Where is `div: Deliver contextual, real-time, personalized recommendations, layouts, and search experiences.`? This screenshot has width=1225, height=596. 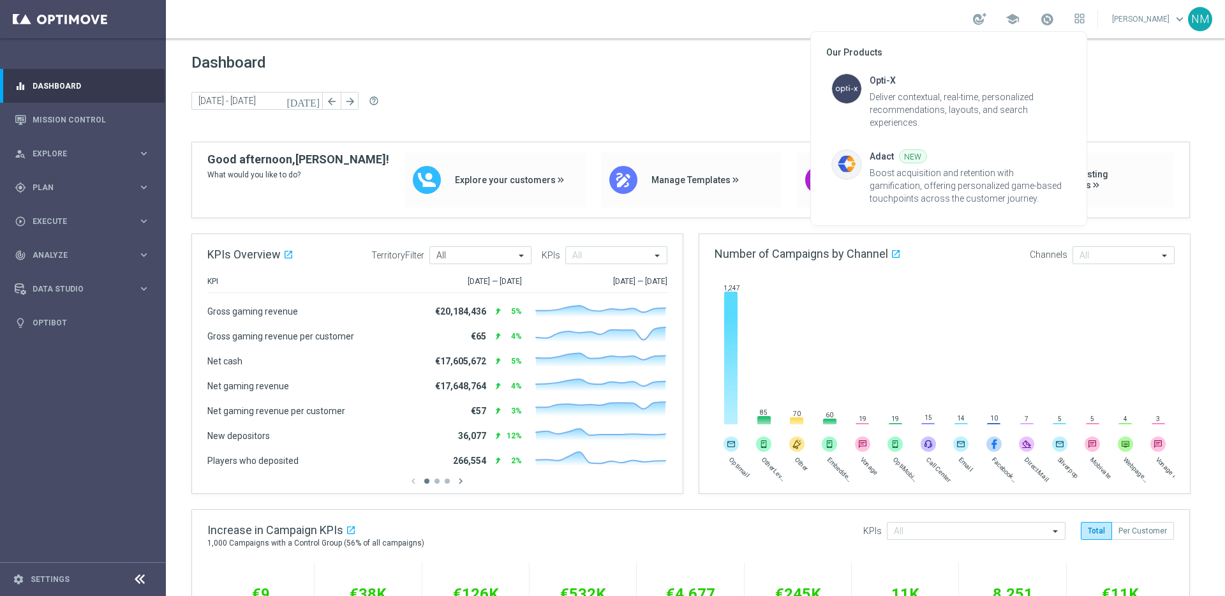
div: Deliver contextual, real-time, personalized recommendations, layouts, and search experiences. is located at coordinates (968, 110).